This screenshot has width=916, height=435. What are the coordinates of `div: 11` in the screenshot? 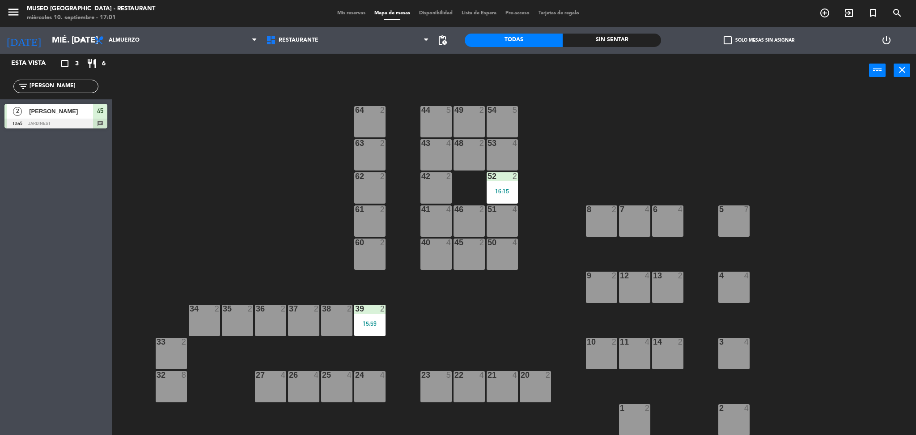 It's located at (620, 342).